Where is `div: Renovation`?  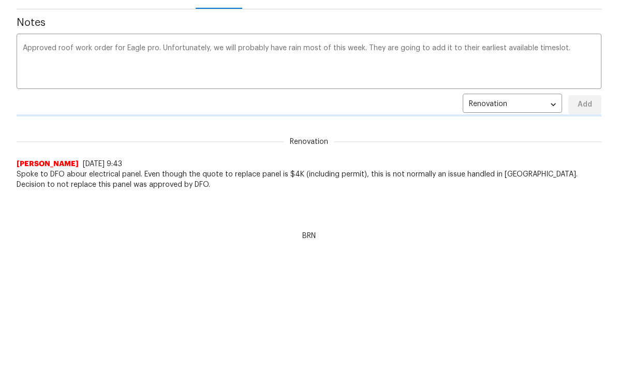 div: Renovation is located at coordinates (512, 104).